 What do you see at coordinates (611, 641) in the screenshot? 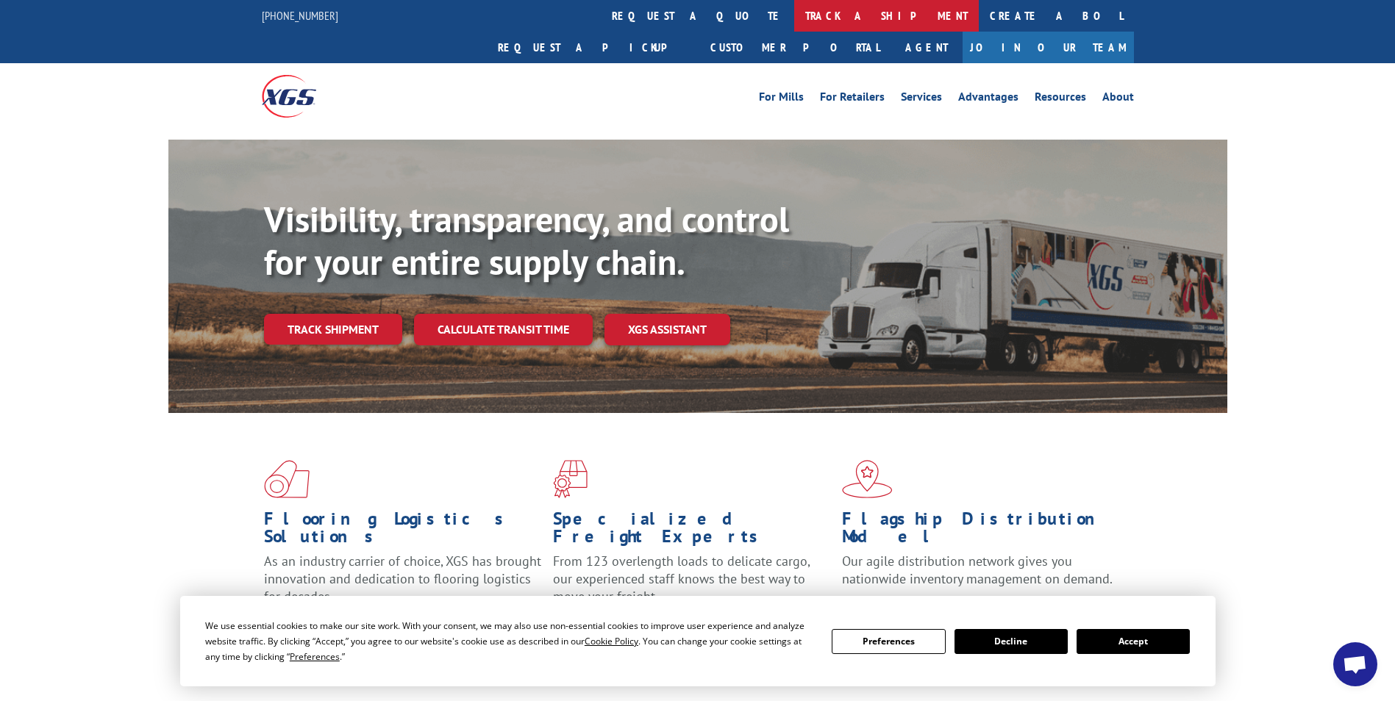
I see `span: Cookie Policy` at bounding box center [611, 641].